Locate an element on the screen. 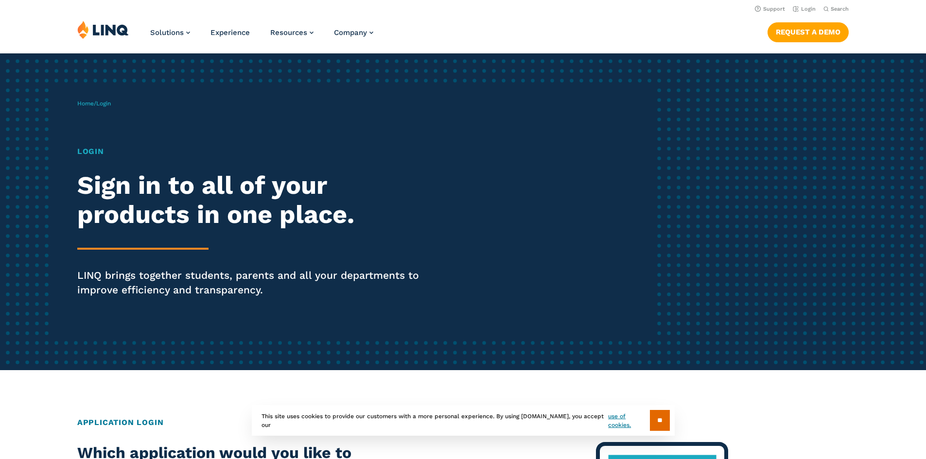 This screenshot has height=459, width=926. span: Solutions is located at coordinates (167, 33).